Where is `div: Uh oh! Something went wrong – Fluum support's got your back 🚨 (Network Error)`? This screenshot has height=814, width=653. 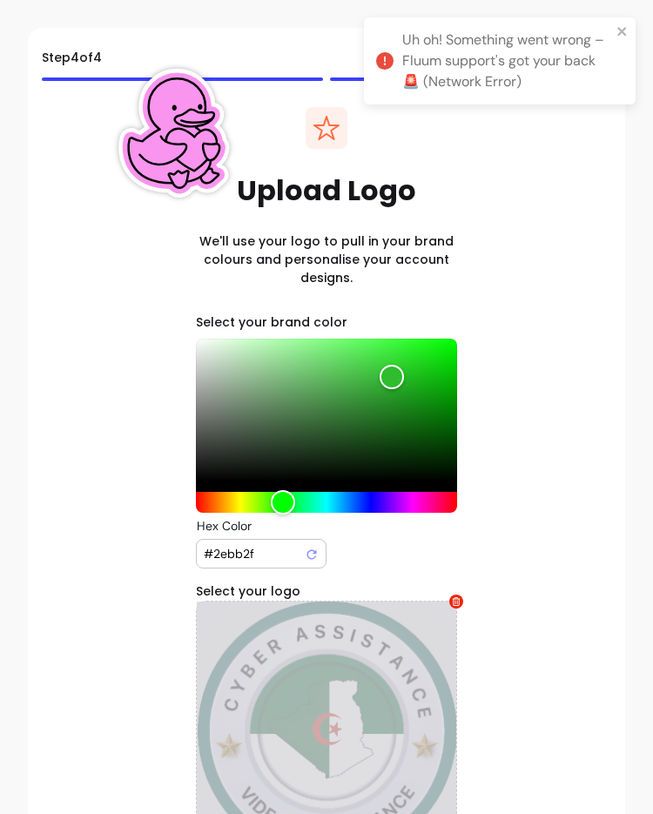 div: Uh oh! Something went wrong – Fluum support's got your back 🚨 (Network Error) is located at coordinates (507, 61).